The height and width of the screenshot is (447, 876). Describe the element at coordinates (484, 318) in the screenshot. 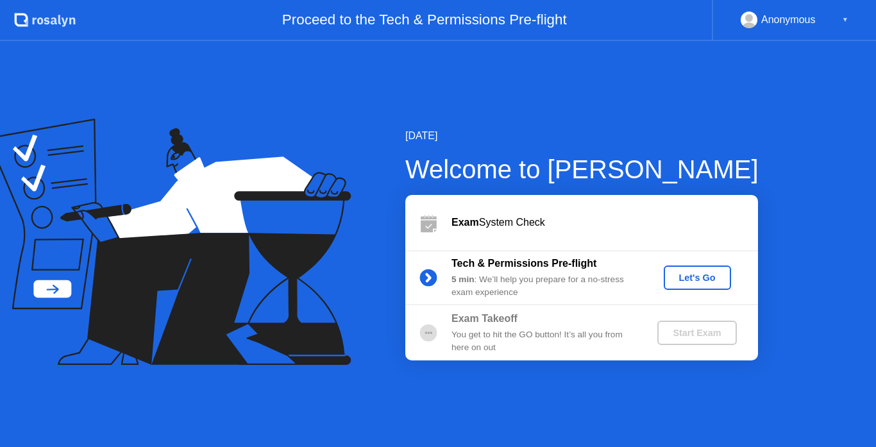

I see `b: Exam Takeoff` at that location.